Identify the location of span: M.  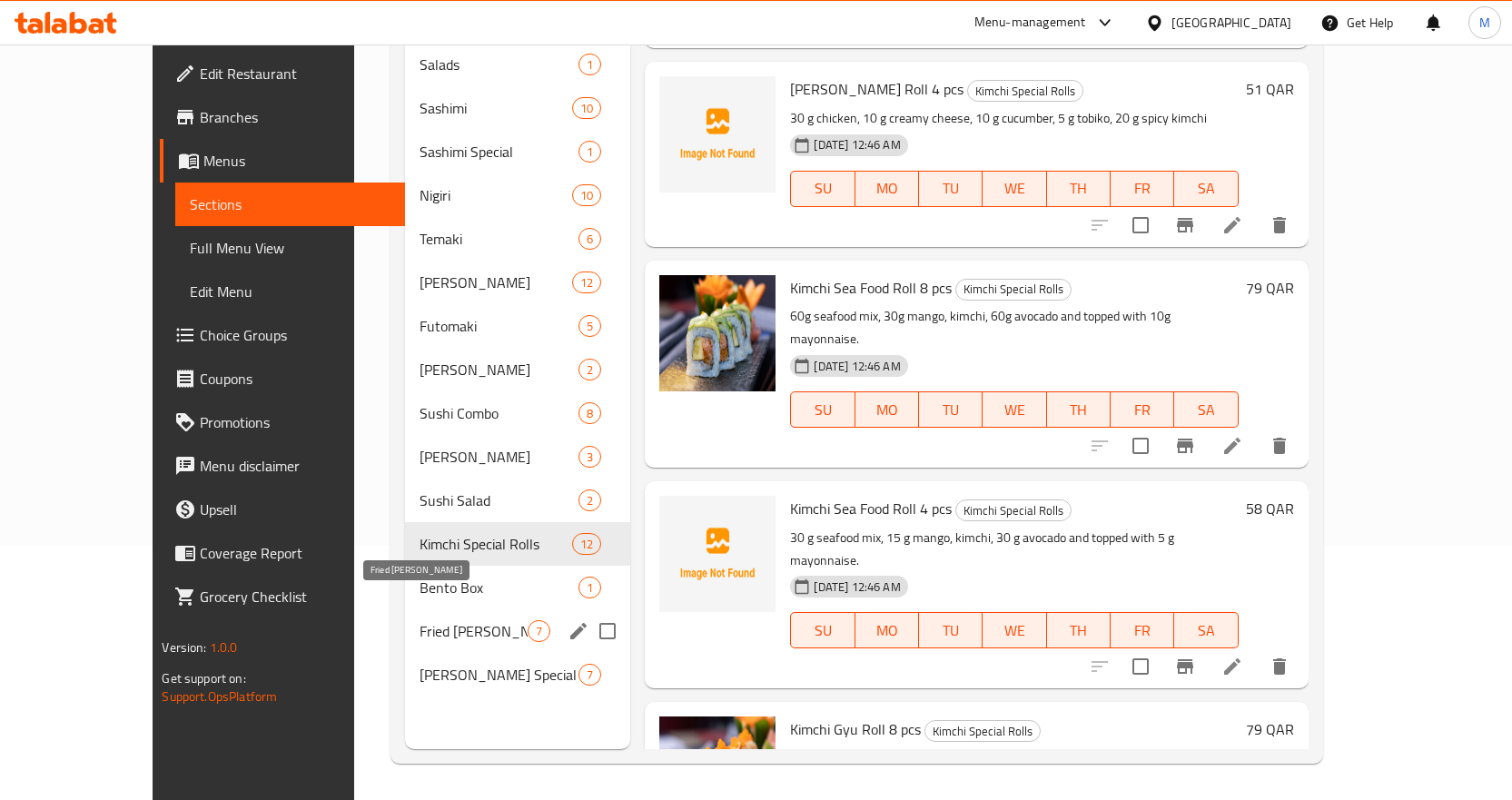
(1485, 23).